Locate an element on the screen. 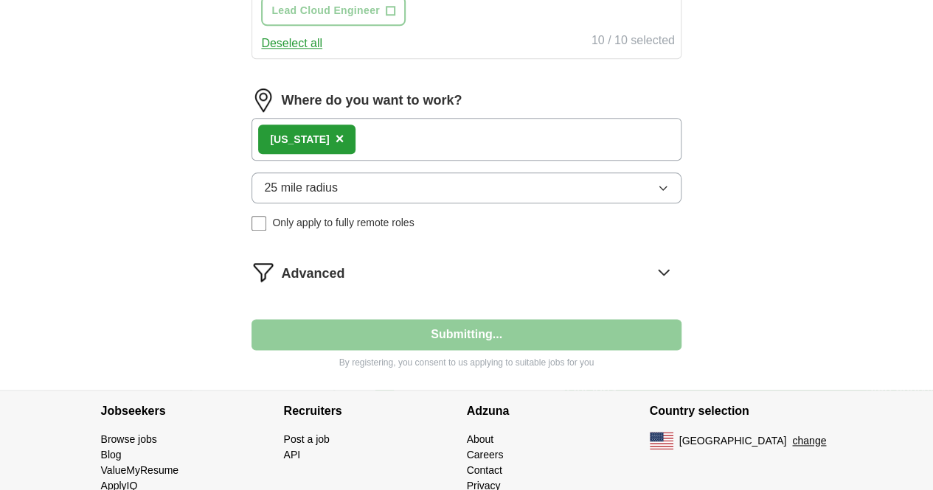 This screenshot has height=490, width=933. img: filter is located at coordinates (263, 272).